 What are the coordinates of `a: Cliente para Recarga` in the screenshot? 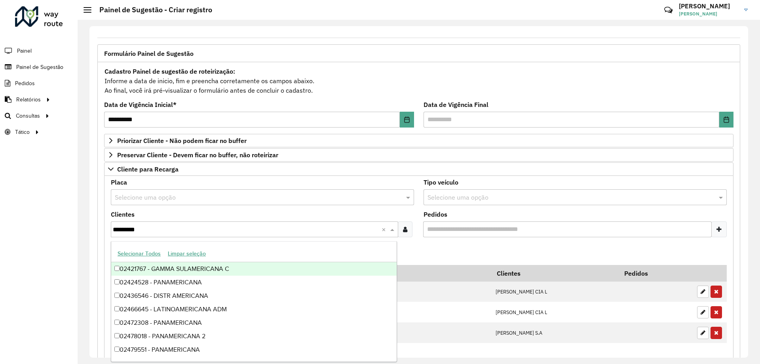 It's located at (419, 169).